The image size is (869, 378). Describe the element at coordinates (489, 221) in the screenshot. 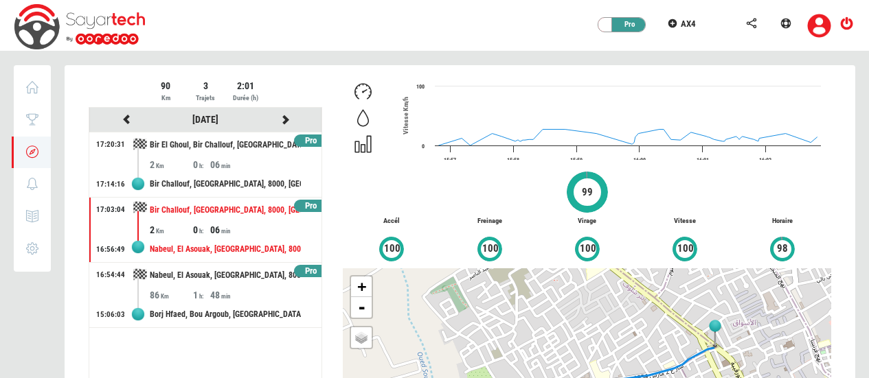

I see `p: Freinage` at that location.